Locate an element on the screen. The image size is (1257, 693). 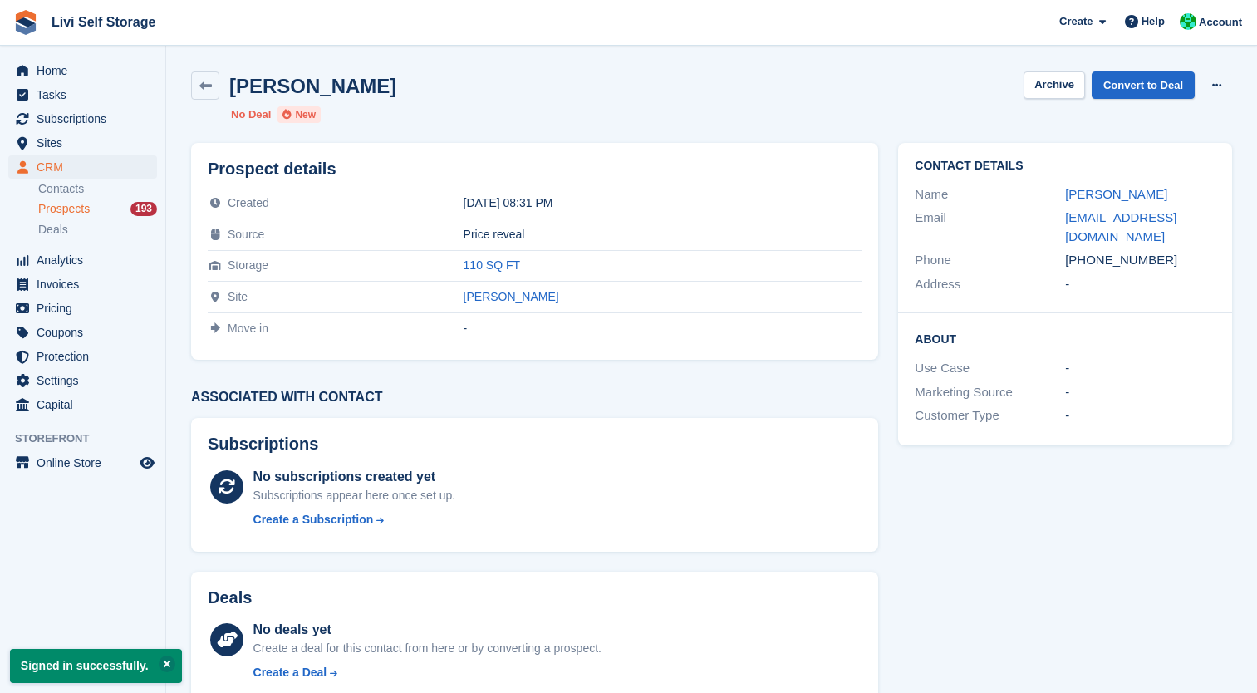
div: No subscriptions created yet is located at coordinates (355, 477).